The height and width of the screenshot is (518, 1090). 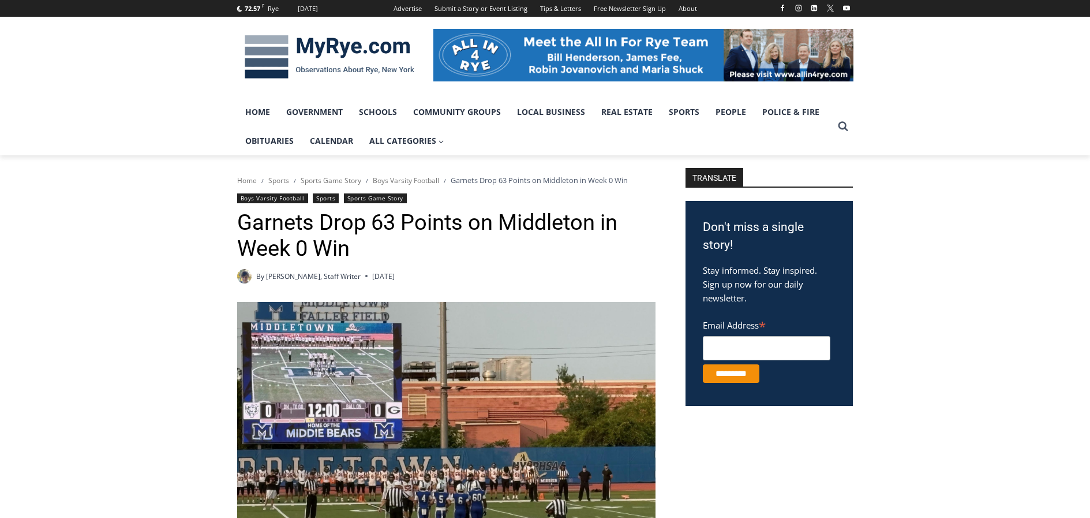 What do you see at coordinates (315, 112) in the screenshot?
I see `a: Government` at bounding box center [315, 112].